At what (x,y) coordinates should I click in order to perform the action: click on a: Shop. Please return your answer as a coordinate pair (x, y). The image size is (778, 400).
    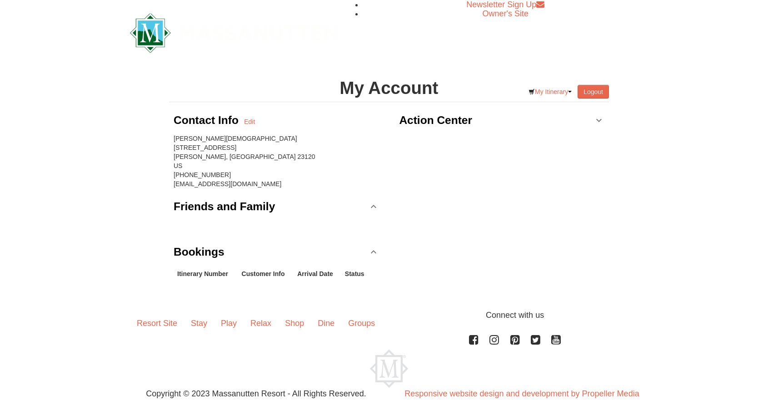
    Looking at the image, I should click on (295, 324).